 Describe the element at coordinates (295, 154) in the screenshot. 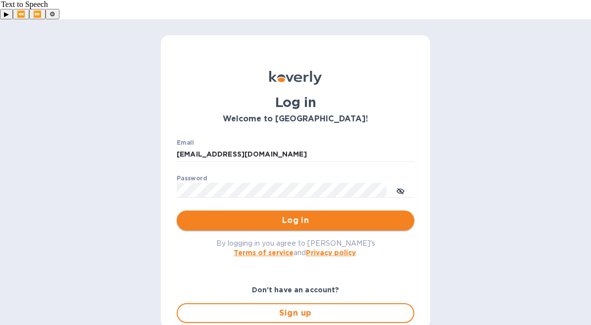

I see `input: Enter email address` at that location.